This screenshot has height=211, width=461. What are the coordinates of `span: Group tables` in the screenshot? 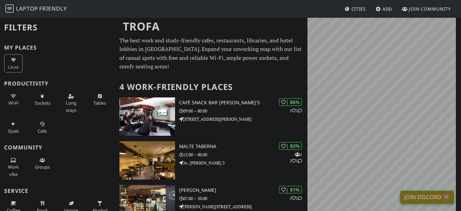 It's located at (42, 167).